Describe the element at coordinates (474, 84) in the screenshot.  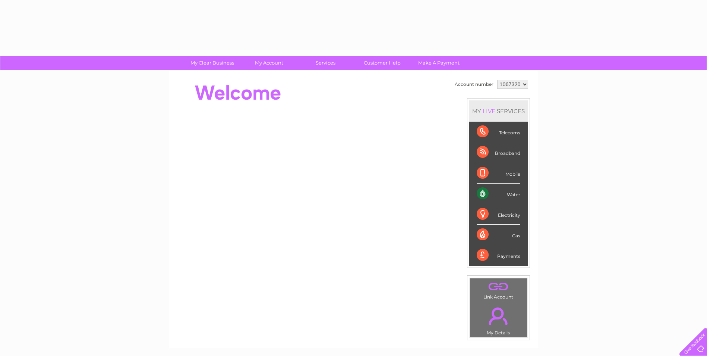
I see `td: Account number` at that location.